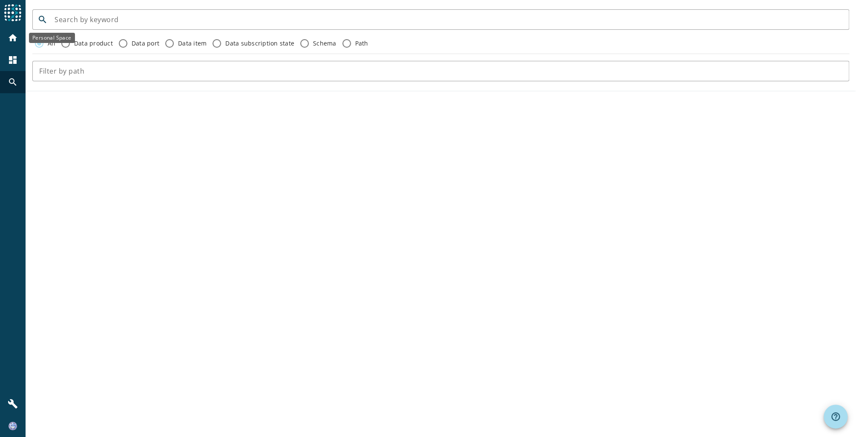  Describe the element at coordinates (361, 43) in the screenshot. I see `label: Path` at that location.